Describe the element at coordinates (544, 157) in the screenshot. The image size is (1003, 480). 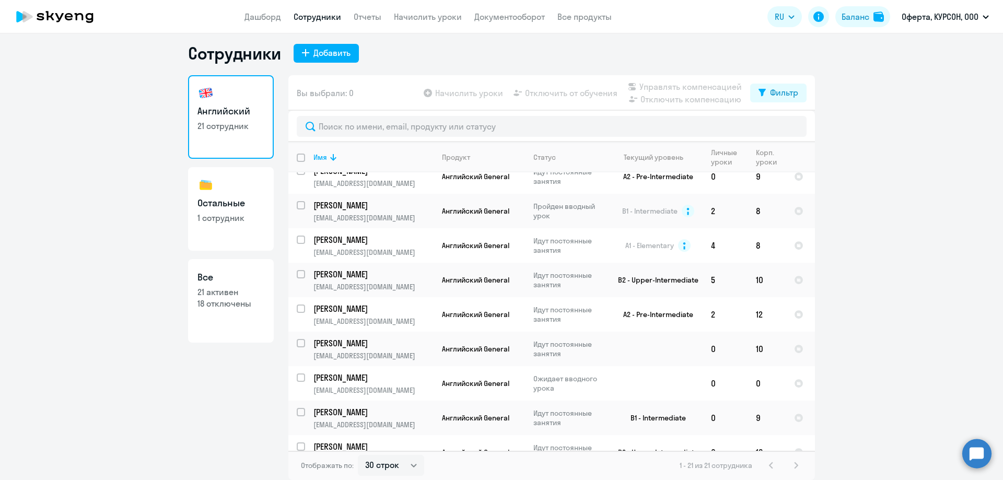
I see `div: Статус` at that location.